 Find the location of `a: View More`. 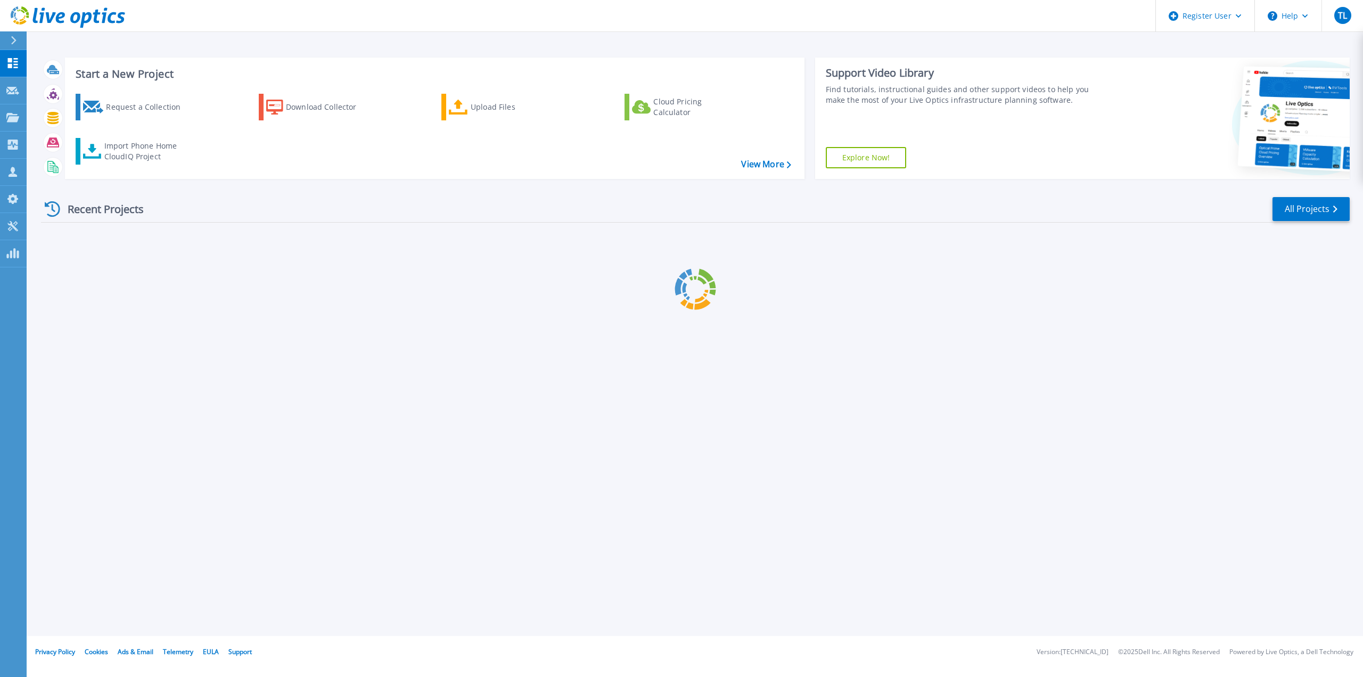

a: View More is located at coordinates (765, 164).